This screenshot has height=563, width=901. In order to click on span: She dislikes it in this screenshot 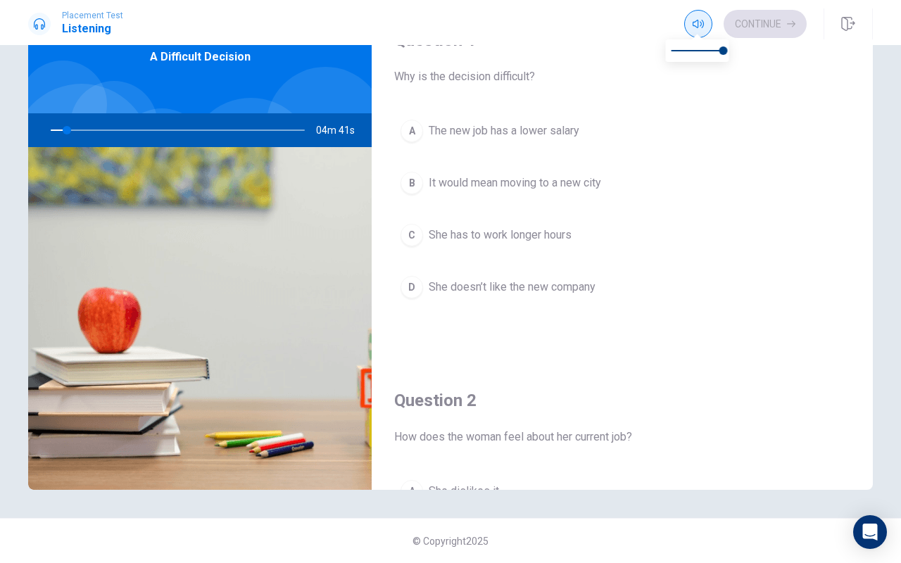, I will do `click(464, 491)`.